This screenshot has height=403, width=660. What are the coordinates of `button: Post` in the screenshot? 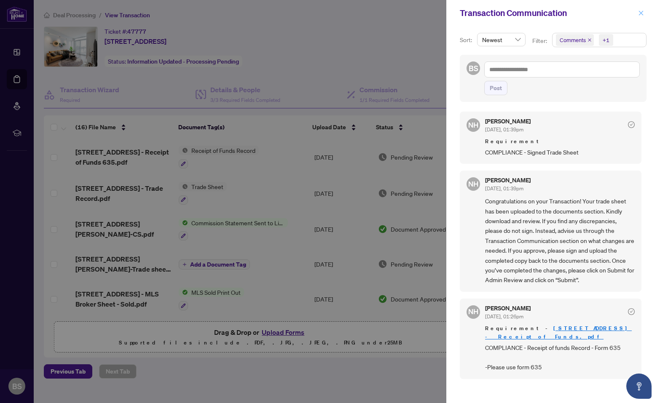 It's located at (495, 88).